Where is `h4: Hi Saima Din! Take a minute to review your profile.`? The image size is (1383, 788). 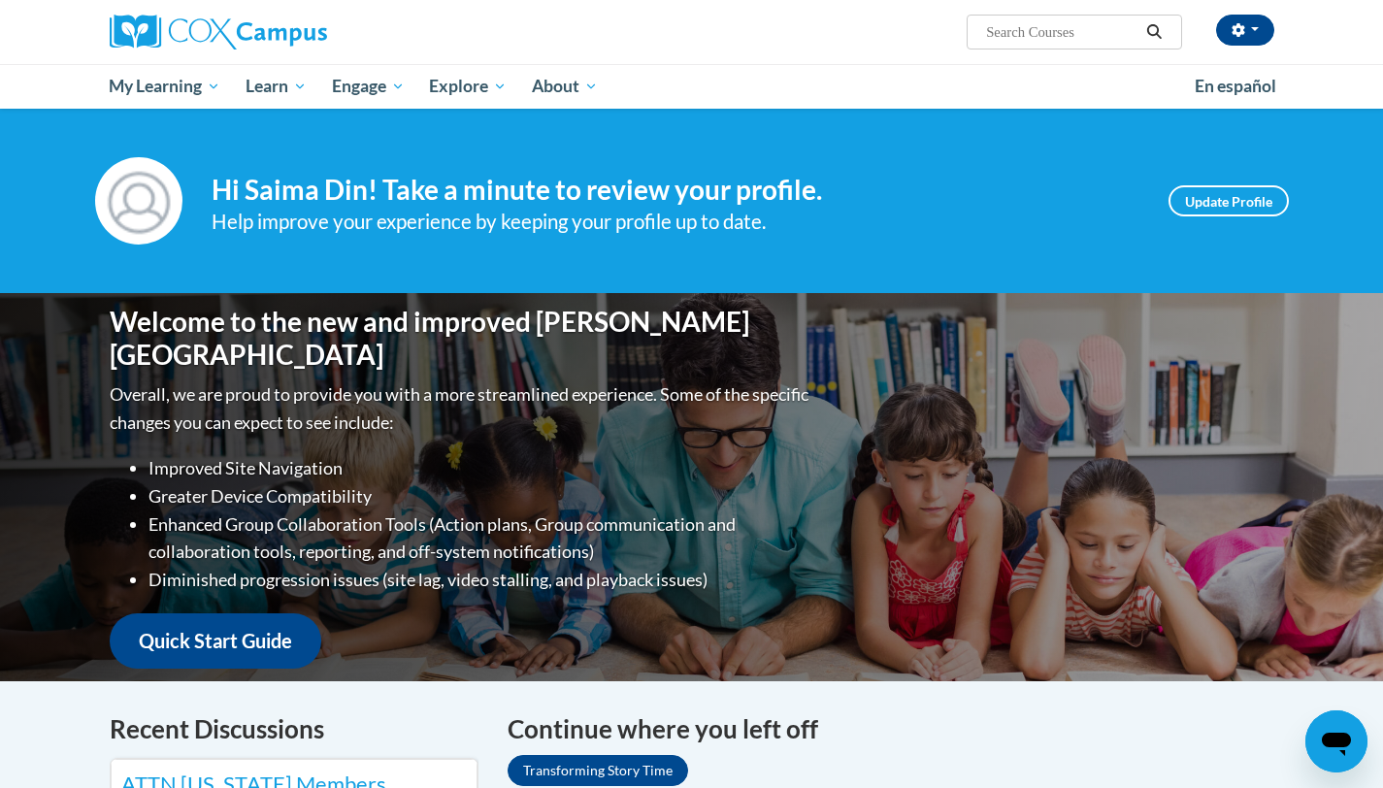 h4: Hi Saima Din! Take a minute to review your profile. is located at coordinates (675, 190).